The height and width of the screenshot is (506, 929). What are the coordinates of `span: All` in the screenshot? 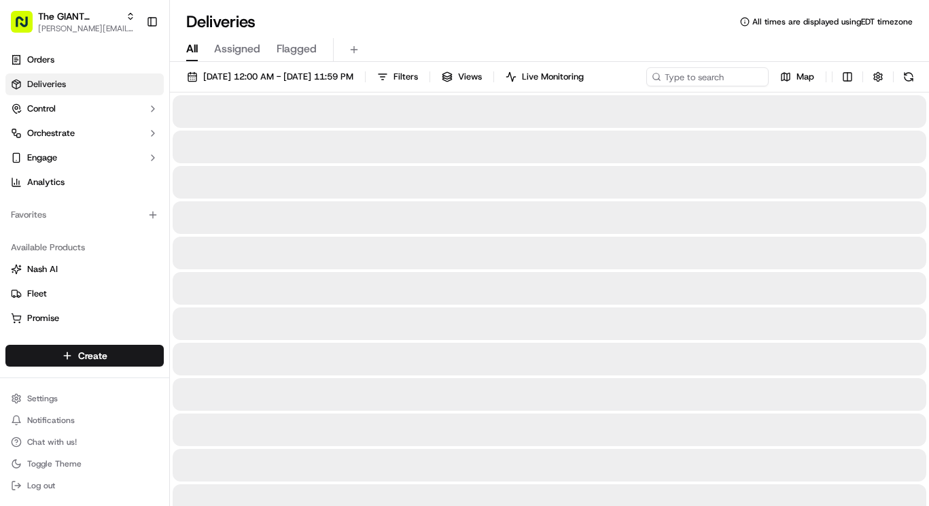 It's located at (192, 49).